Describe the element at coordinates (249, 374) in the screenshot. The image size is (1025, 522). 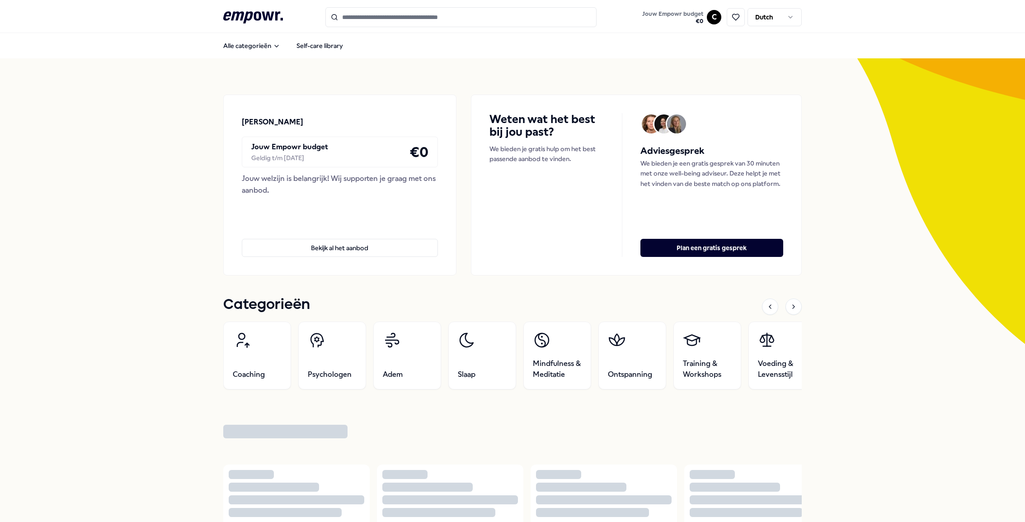
I see `span: Coaching` at that location.